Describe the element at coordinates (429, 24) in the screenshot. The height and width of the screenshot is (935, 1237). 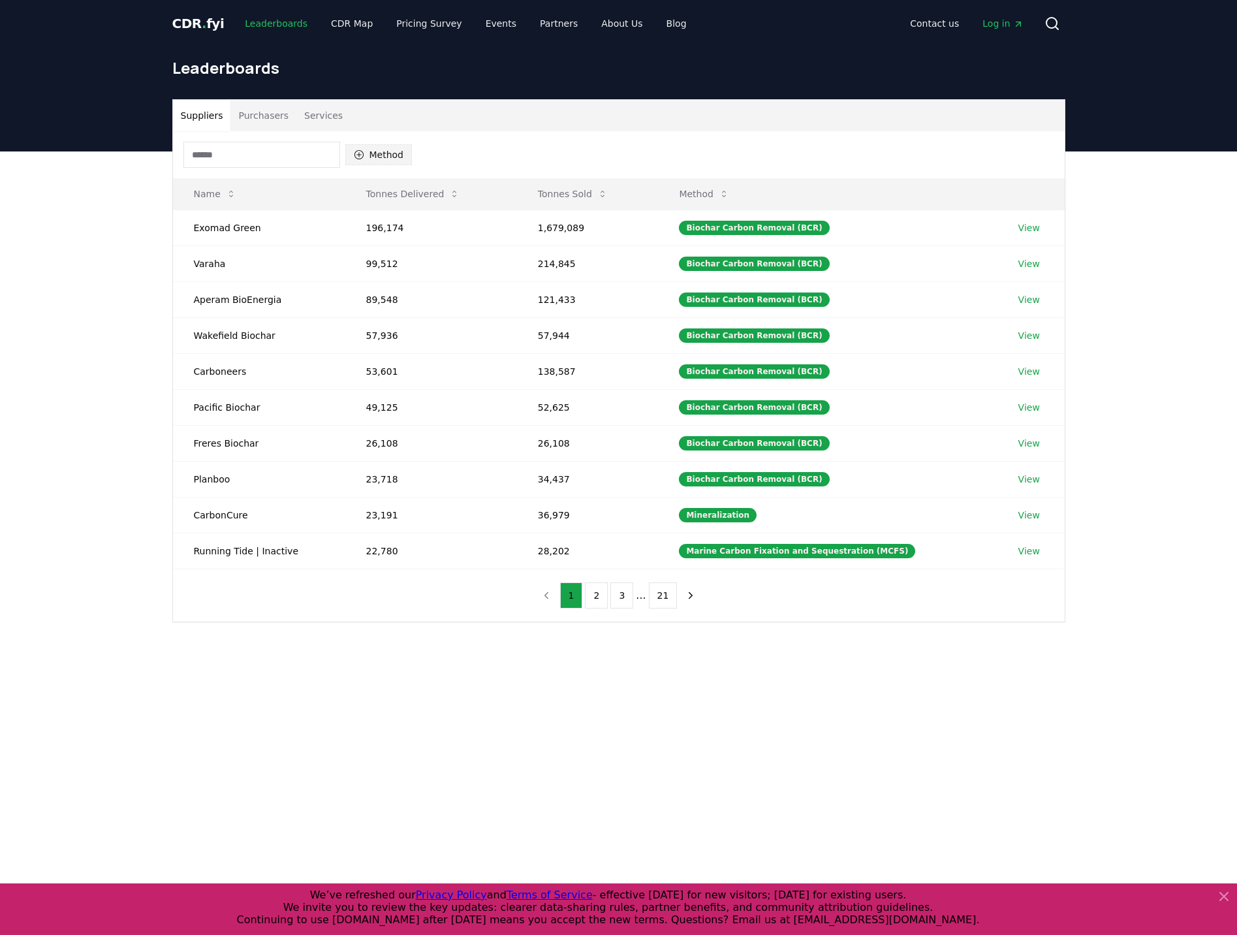
I see `a: Pricing Survey` at that location.